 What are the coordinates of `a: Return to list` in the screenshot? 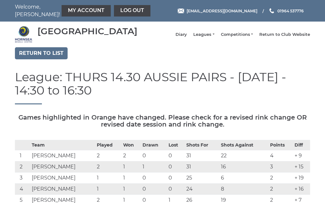 It's located at (41, 53).